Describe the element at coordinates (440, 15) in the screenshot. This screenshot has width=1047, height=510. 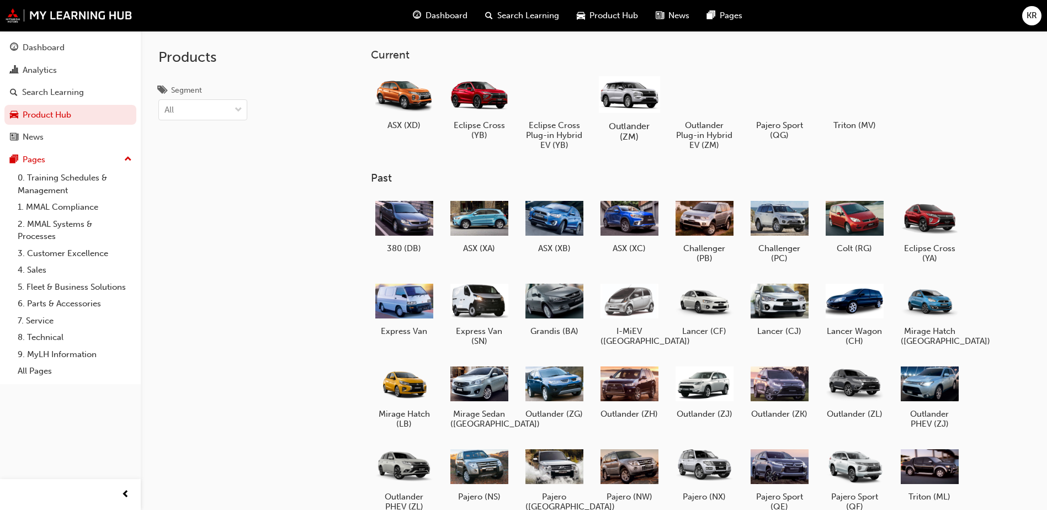
I see `a: guage-iconDashboard` at that location.